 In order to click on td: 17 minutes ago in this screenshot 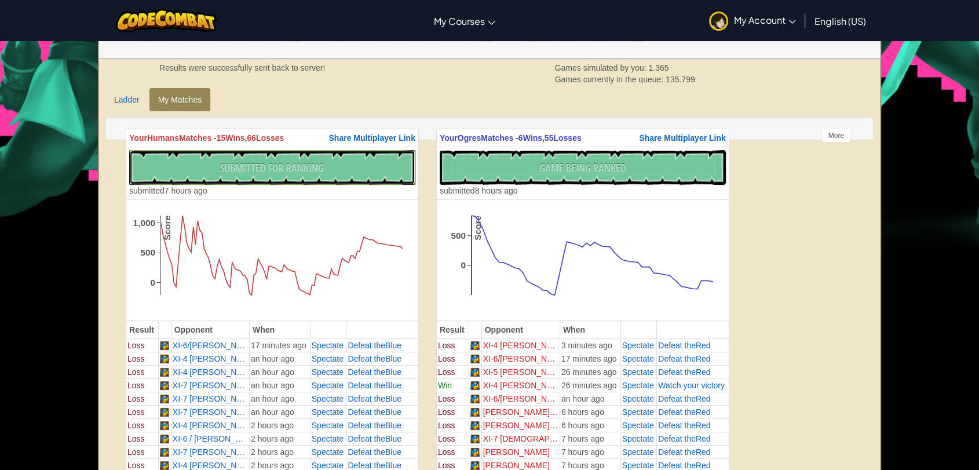, I will do `click(590, 358)`.